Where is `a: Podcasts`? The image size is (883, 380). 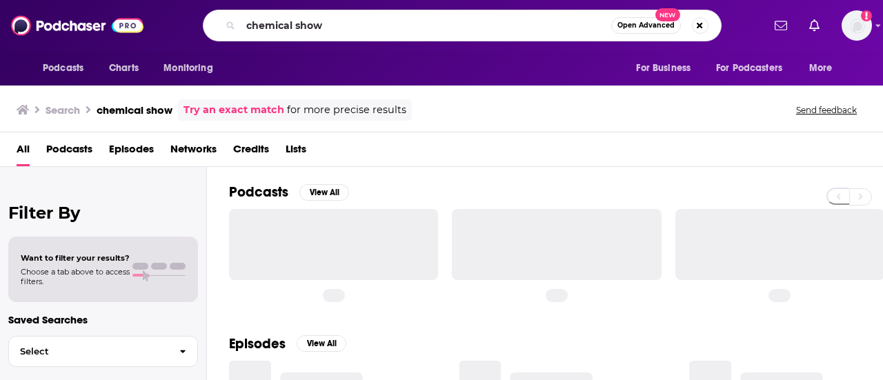
a: Podcasts is located at coordinates (69, 152).